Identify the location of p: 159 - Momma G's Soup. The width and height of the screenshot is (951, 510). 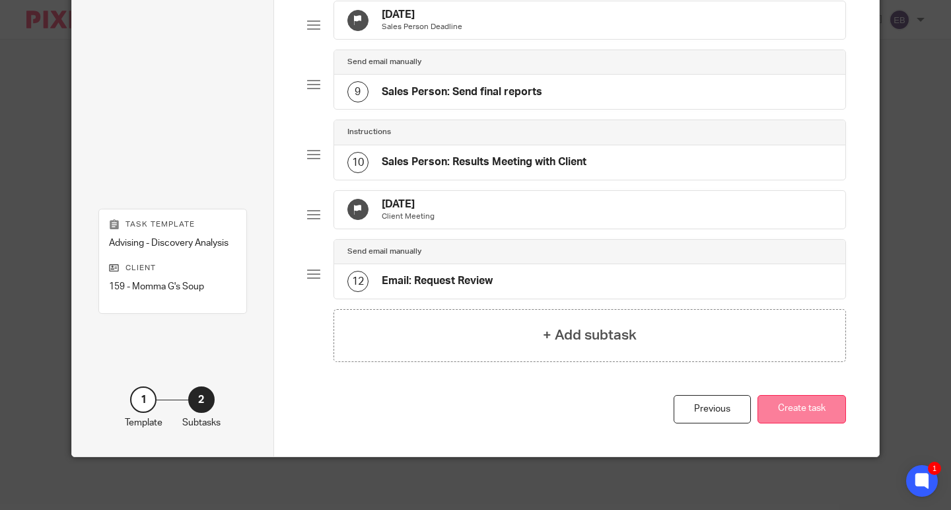
(172, 286).